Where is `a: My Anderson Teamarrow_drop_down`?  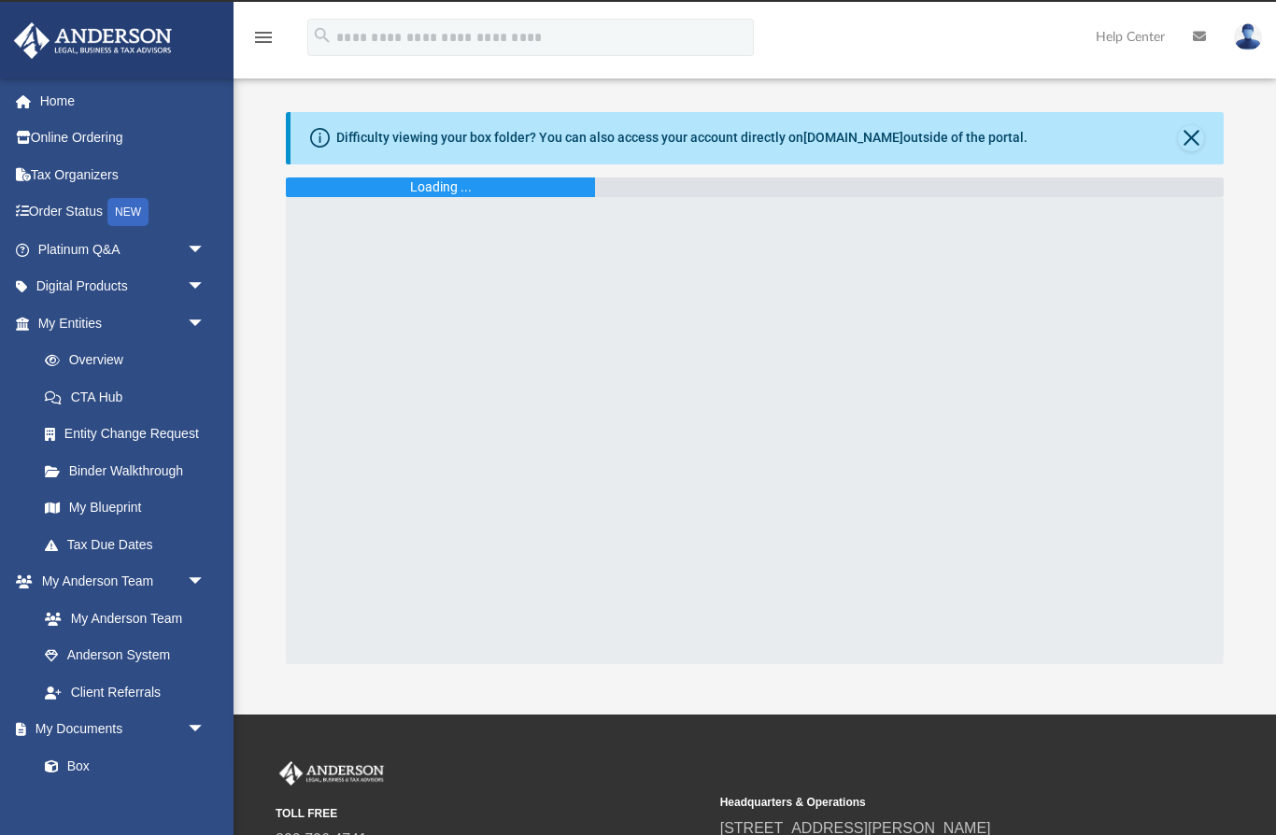 a: My Anderson Teamarrow_drop_down is located at coordinates (119, 582).